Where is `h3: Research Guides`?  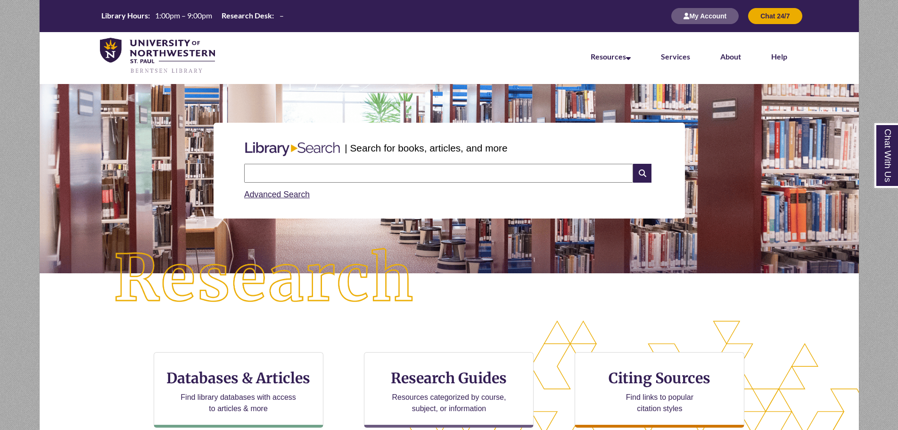 h3: Research Guides is located at coordinates (449, 378).